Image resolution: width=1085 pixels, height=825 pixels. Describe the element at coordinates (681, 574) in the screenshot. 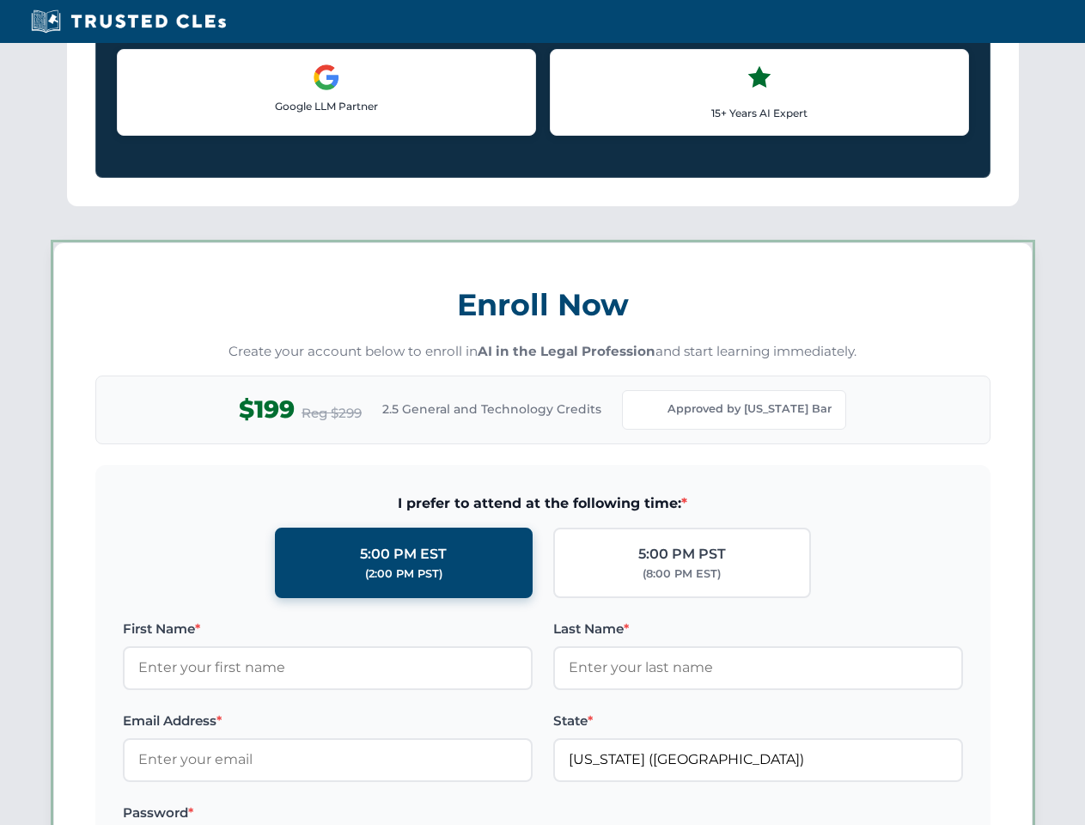

I see `div: (8:00 PM EST)` at that location.